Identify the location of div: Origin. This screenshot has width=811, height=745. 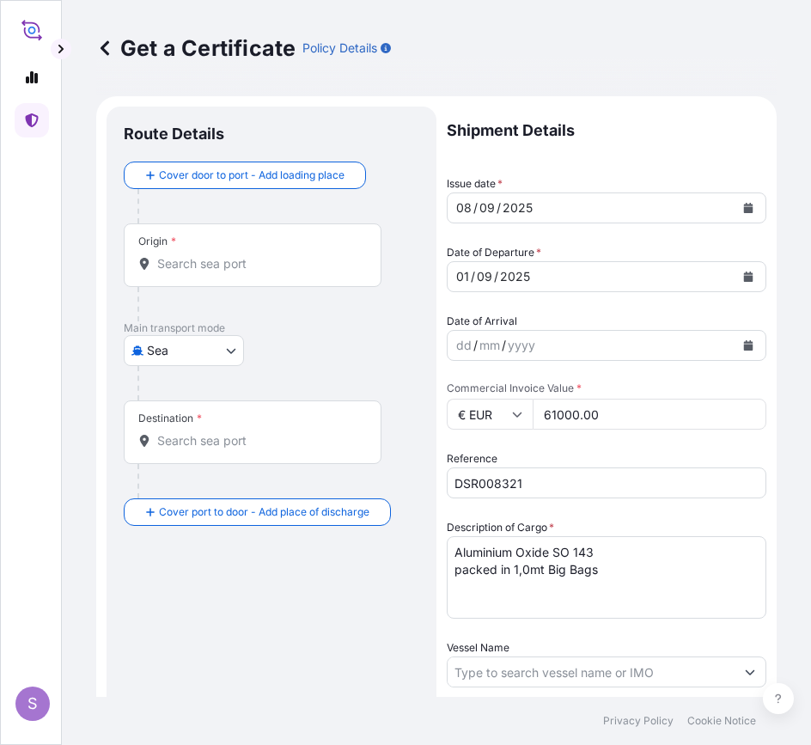
(157, 241).